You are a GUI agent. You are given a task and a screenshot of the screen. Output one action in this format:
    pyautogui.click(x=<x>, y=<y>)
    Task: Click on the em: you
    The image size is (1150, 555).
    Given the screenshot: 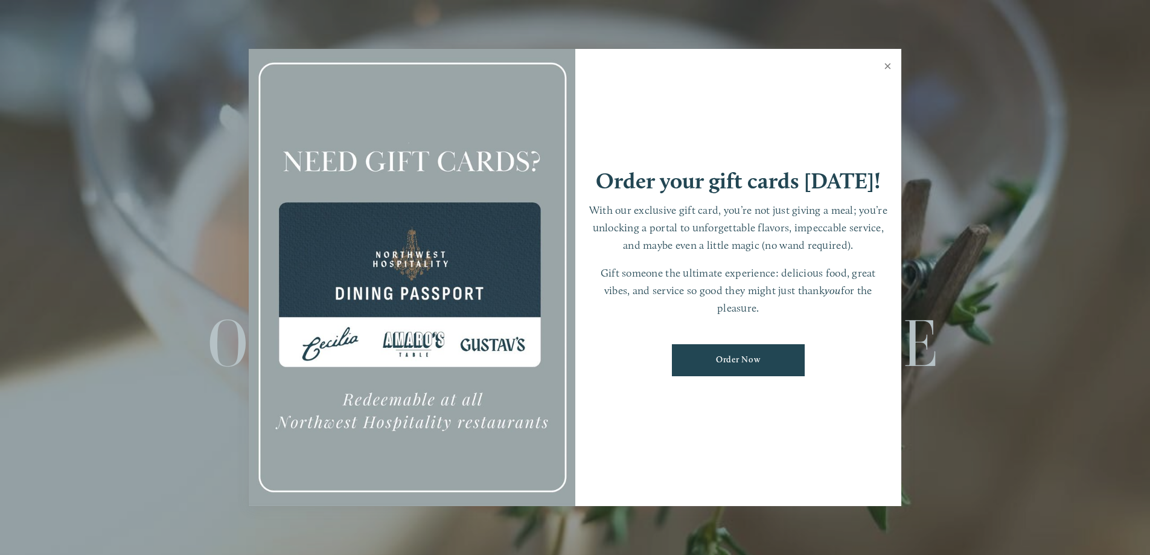 What is the action you would take?
    pyautogui.click(x=833, y=290)
    